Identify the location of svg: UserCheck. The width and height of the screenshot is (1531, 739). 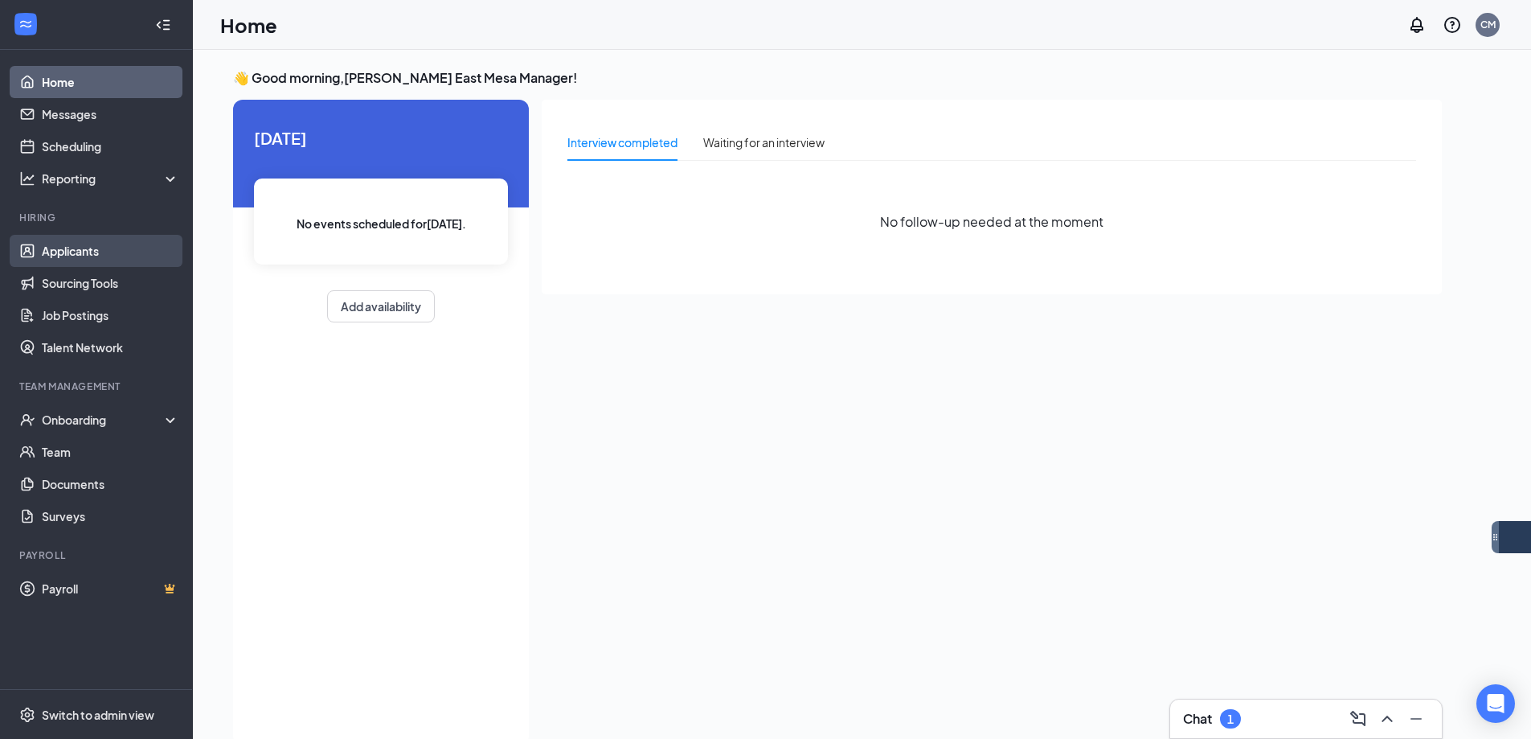
(27, 420).